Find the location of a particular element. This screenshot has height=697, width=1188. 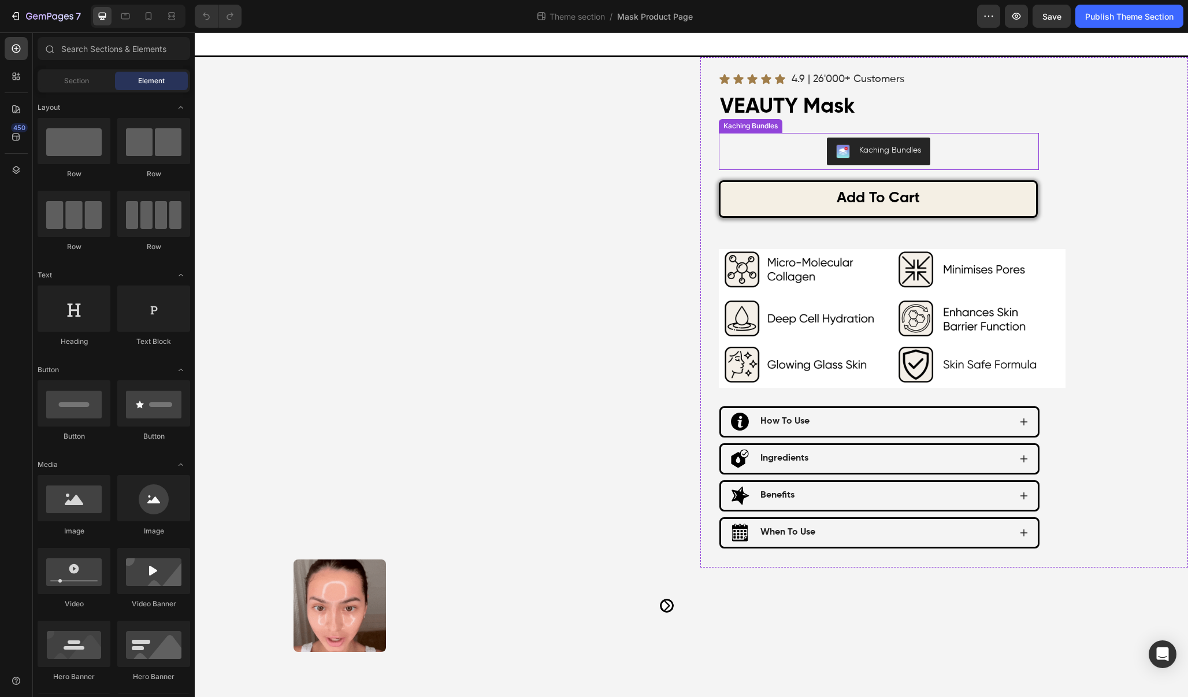

span: Button is located at coordinates (48, 370).